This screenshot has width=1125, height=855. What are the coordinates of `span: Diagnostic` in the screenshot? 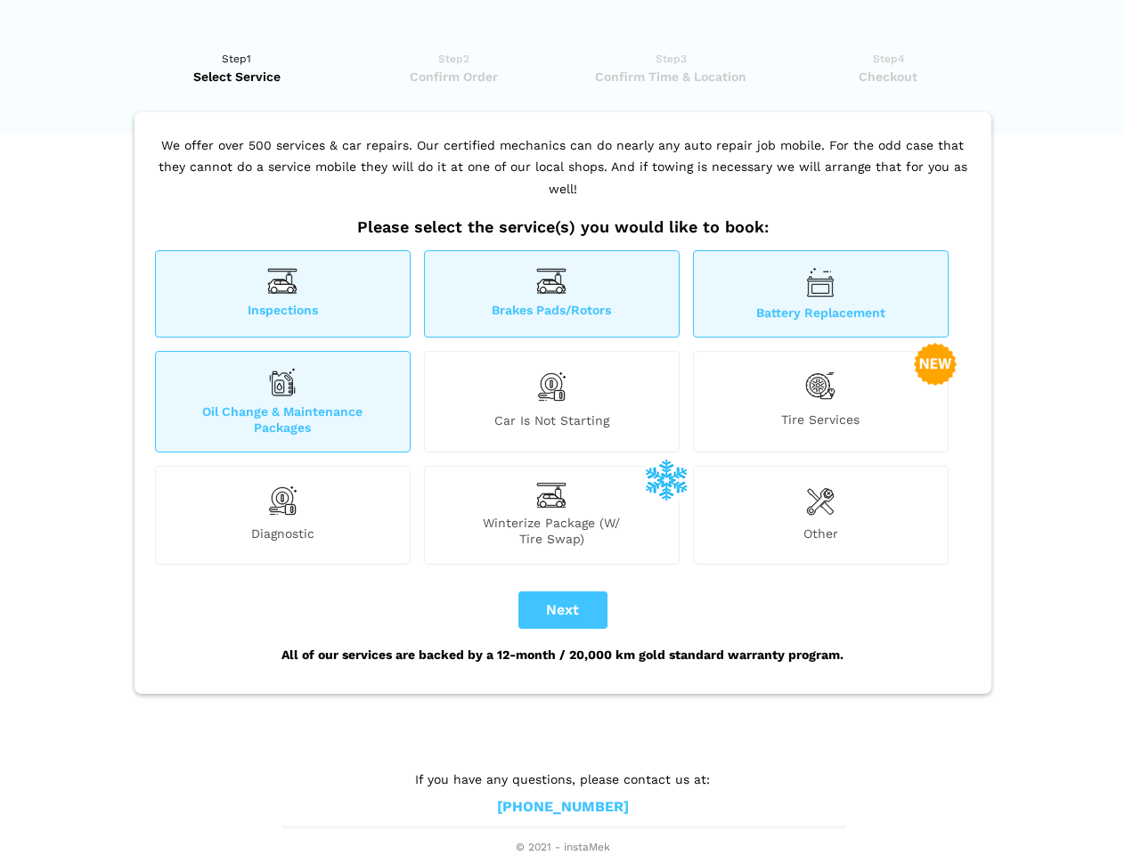 It's located at (282, 536).